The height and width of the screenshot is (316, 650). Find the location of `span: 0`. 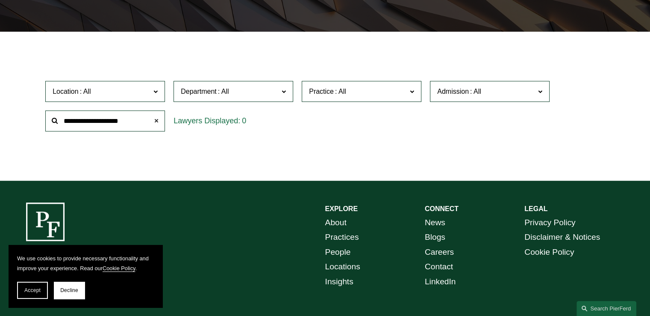

span: 0 is located at coordinates (244, 121).